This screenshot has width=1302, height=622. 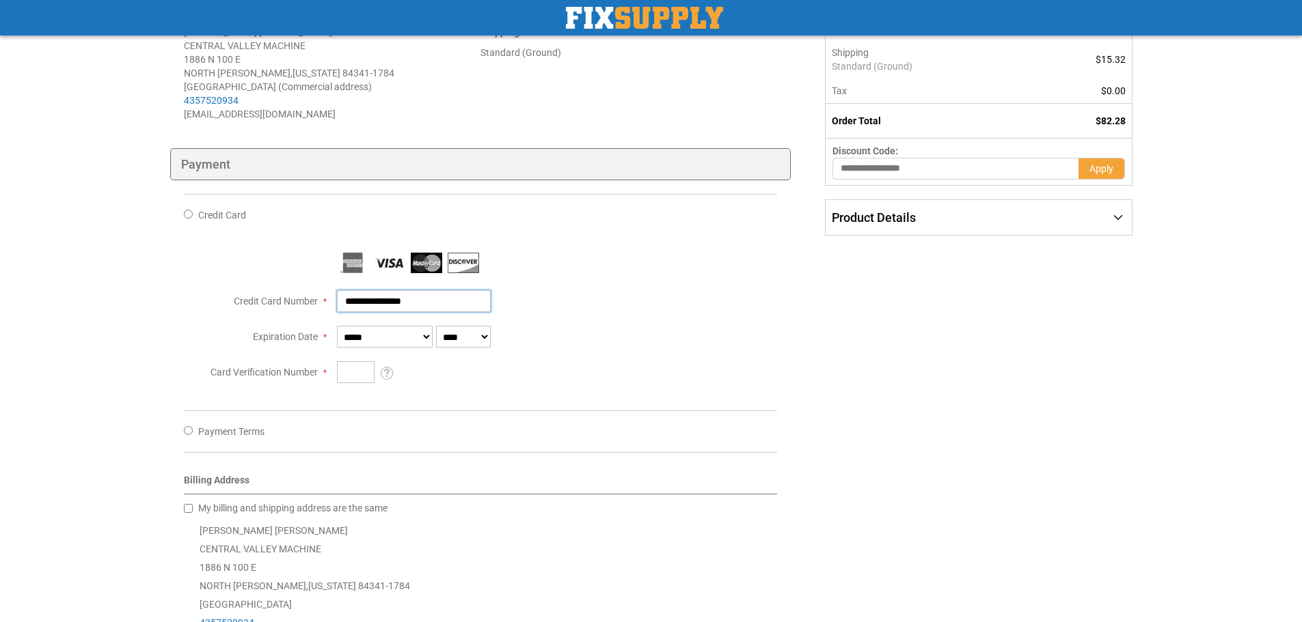 What do you see at coordinates (929, 66) in the screenshot?
I see `span: Standard (Ground)` at bounding box center [929, 66].